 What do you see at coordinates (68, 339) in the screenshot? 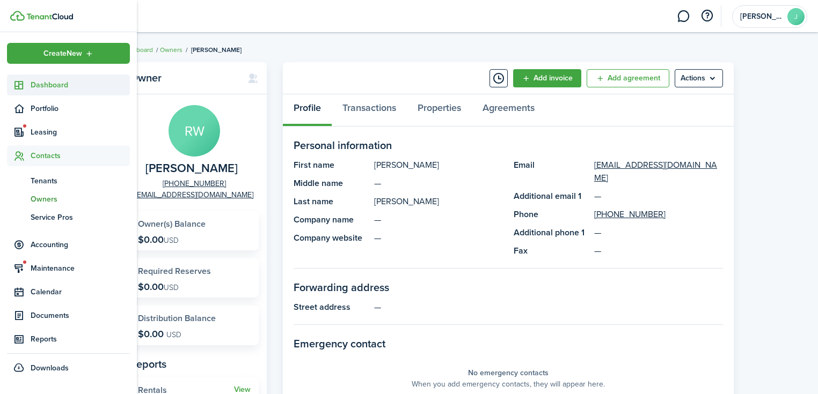
I see `a: Reports` at bounding box center [68, 339].